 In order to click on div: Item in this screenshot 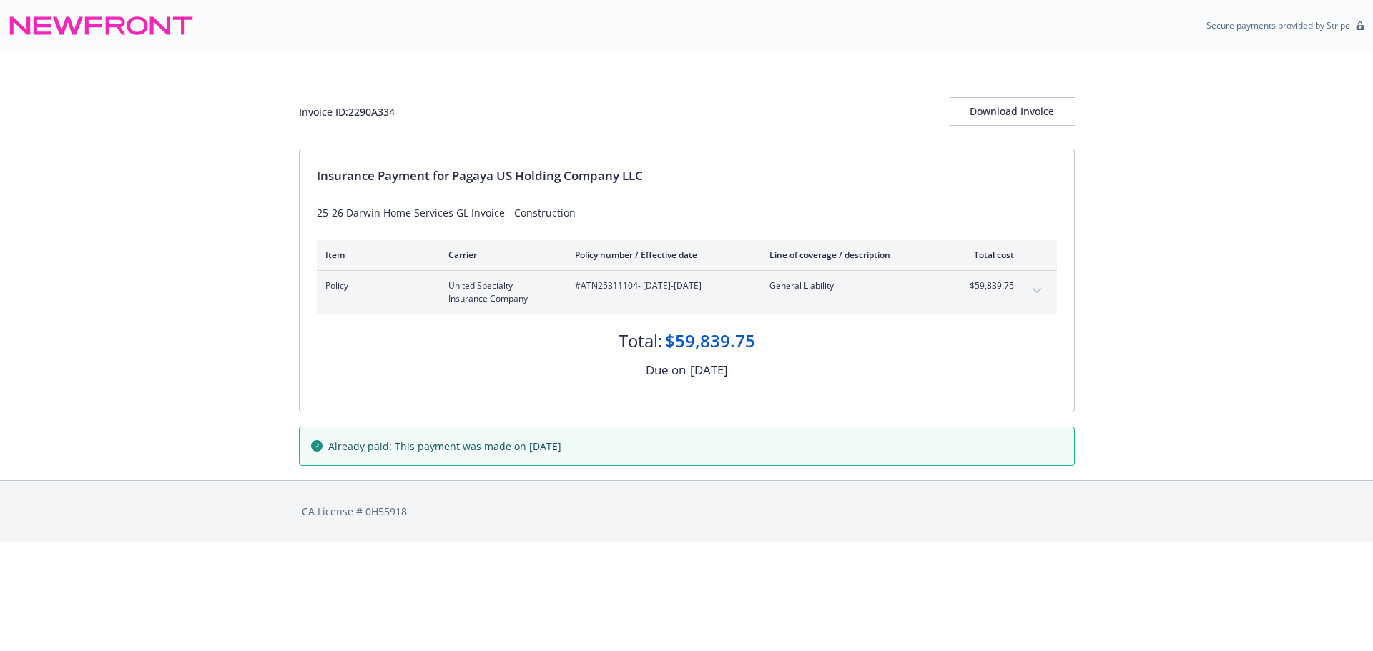, I will do `click(375, 255)`.